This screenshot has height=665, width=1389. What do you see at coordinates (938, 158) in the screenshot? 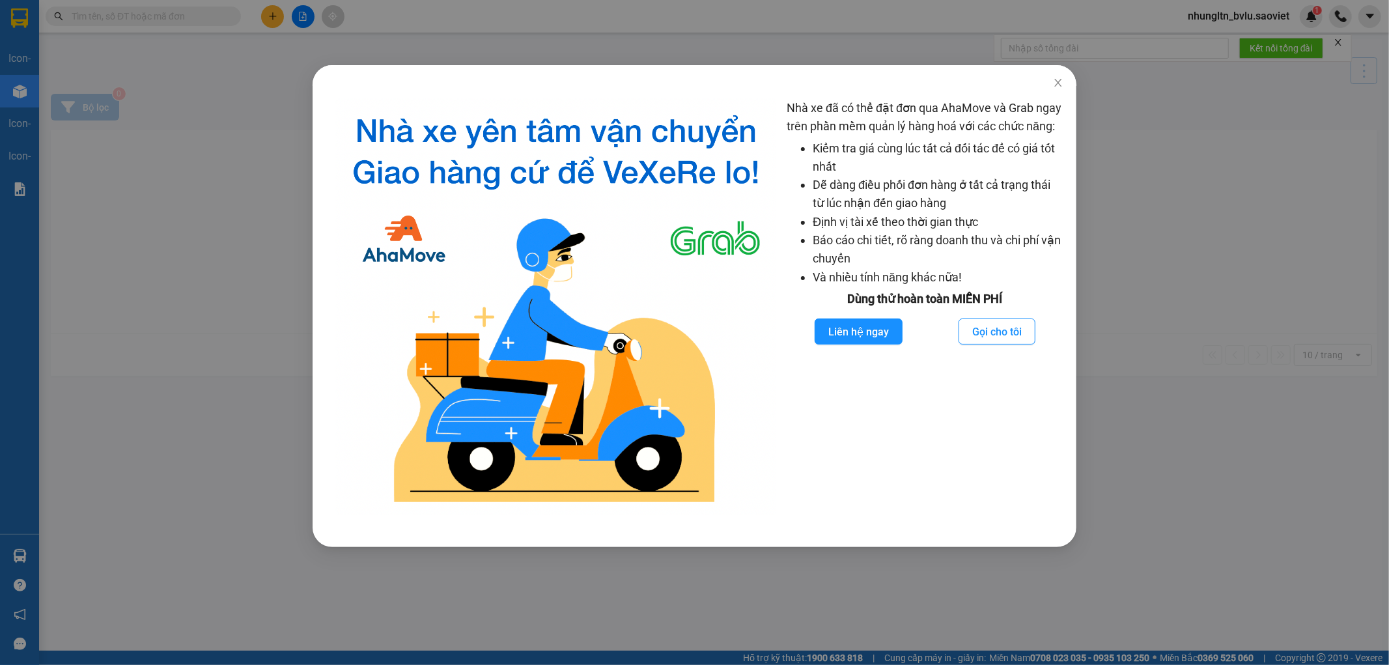
I see `li: Kiểm tra giá cùng lúc tất cả đối tác để có giá tốt nhất` at bounding box center [938, 158].